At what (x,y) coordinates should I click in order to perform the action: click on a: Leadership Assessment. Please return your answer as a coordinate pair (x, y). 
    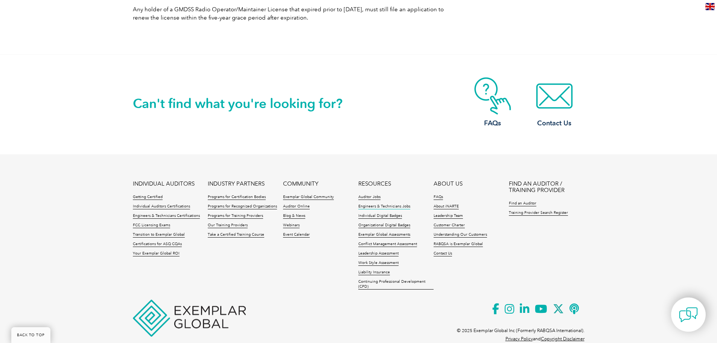
    Looking at the image, I should click on (378, 254).